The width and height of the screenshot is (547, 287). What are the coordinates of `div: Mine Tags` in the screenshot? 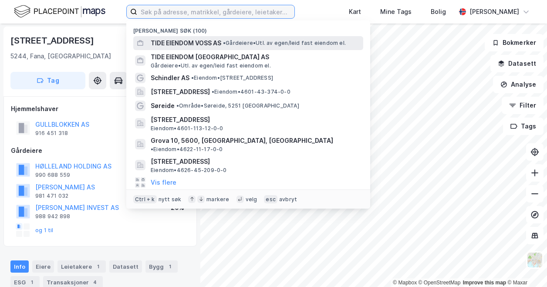 It's located at (396, 12).